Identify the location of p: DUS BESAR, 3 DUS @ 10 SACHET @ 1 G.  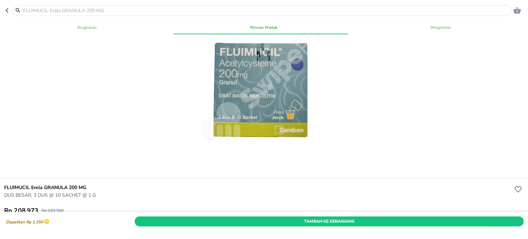
(258, 195).